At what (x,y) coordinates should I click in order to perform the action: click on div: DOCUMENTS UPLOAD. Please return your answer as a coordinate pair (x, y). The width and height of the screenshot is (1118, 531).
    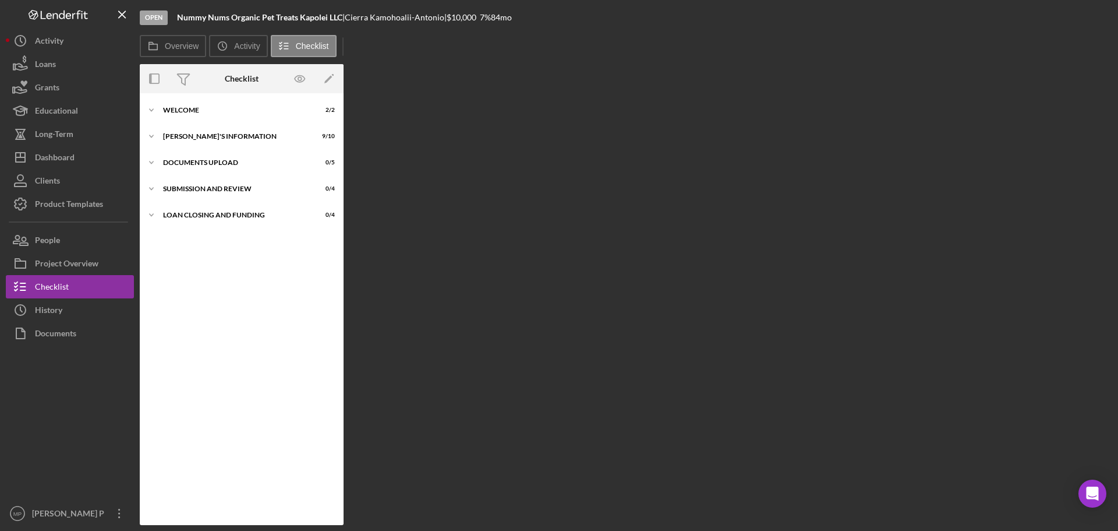
    Looking at the image, I should click on (234, 162).